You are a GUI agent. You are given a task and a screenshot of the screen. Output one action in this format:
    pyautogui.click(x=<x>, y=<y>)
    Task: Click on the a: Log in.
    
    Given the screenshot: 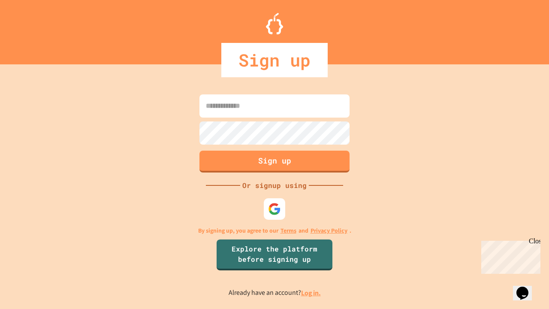 What is the action you would take?
    pyautogui.click(x=311, y=292)
    